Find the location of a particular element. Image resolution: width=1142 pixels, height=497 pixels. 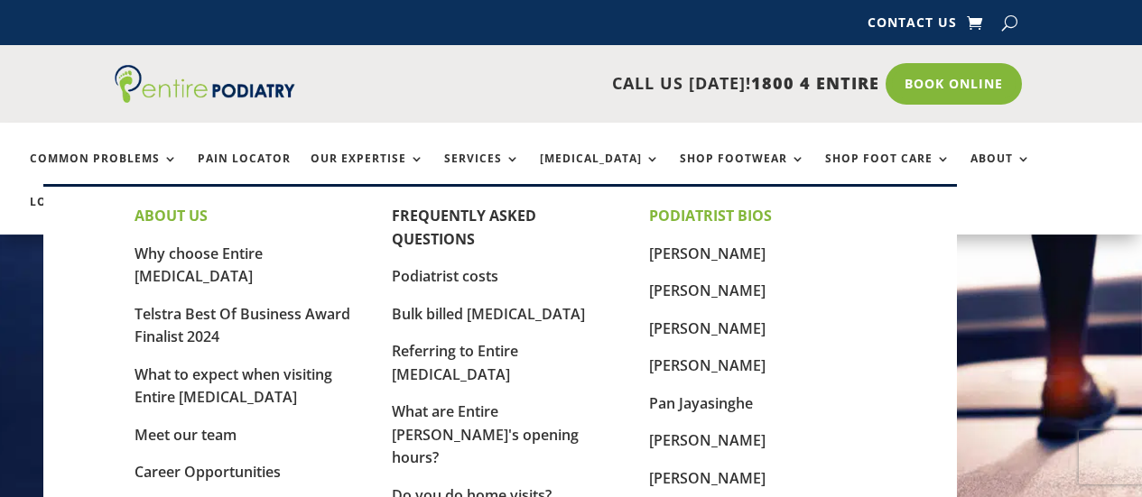

strong: FREQUENTLY ASKED QUESTIONS is located at coordinates (464, 228).